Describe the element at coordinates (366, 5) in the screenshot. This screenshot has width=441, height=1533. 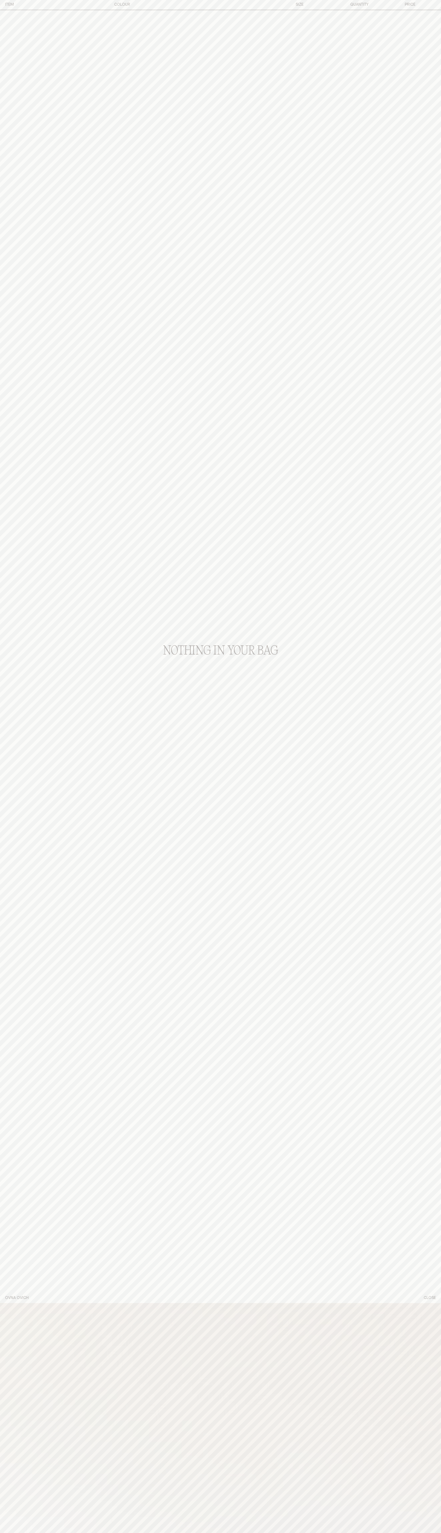
I see `h3: Quantity` at that location.